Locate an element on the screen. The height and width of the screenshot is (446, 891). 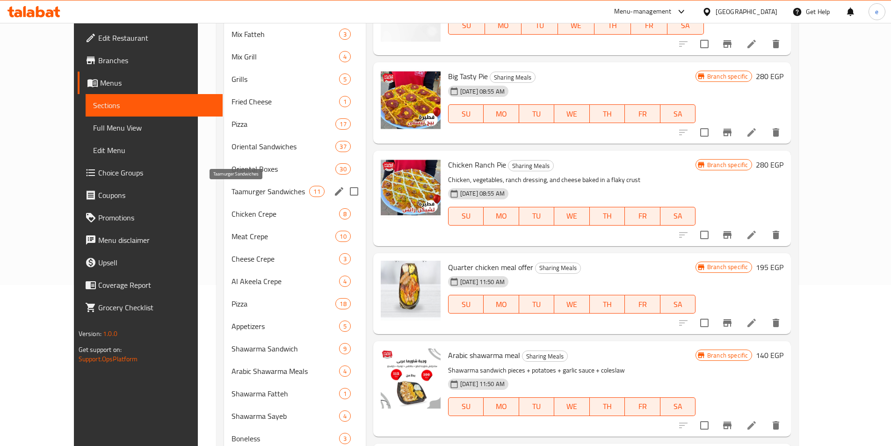
button: TU is located at coordinates (537, 114).